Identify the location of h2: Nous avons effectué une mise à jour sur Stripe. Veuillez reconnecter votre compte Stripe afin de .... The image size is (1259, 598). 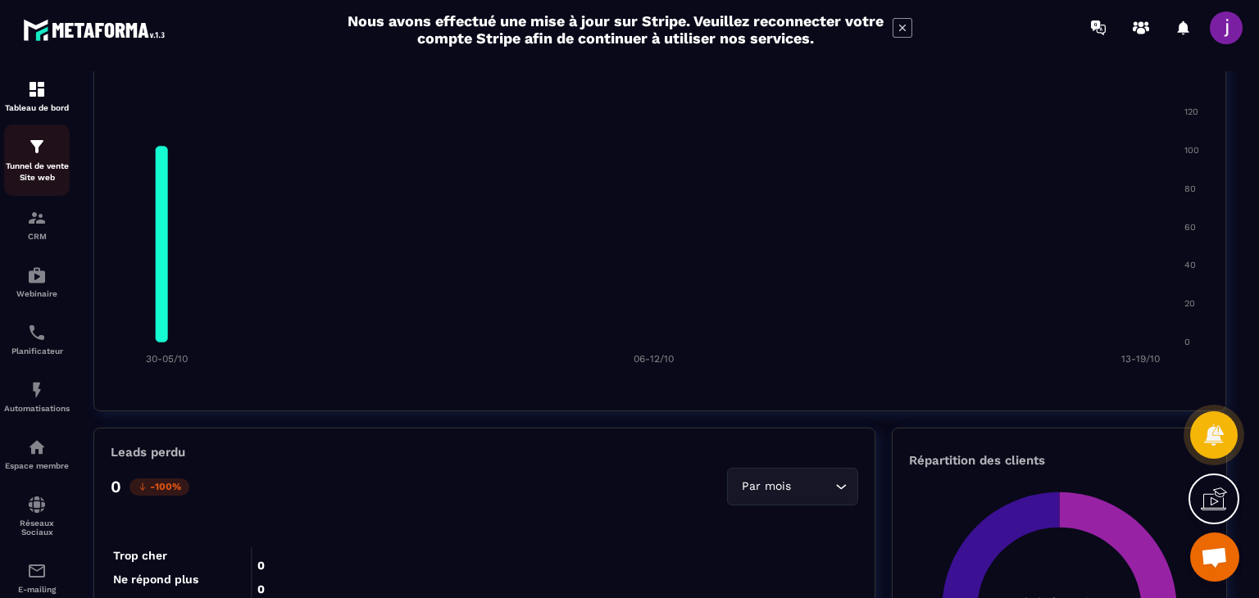
(615, 30).